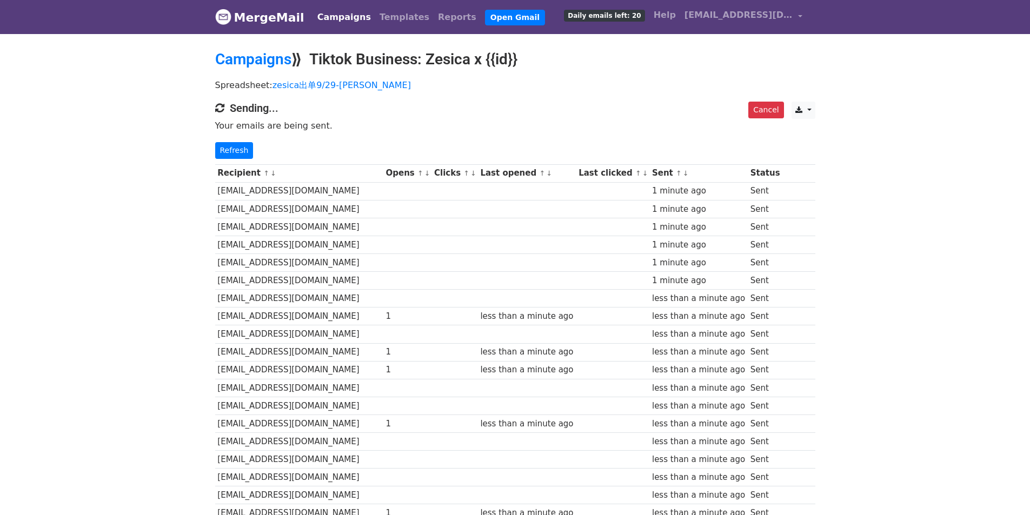 Image resolution: width=1030 pixels, height=515 pixels. What do you see at coordinates (766, 110) in the screenshot?
I see `a: Cancel` at bounding box center [766, 110].